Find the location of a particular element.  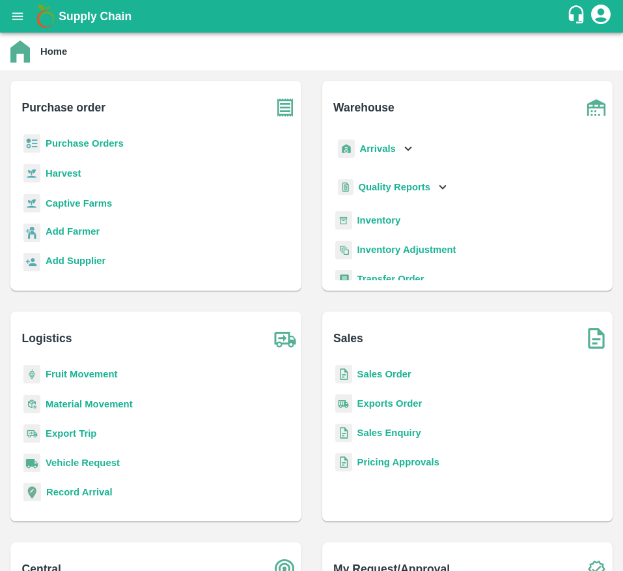

img: reciept is located at coordinates (32, 143).